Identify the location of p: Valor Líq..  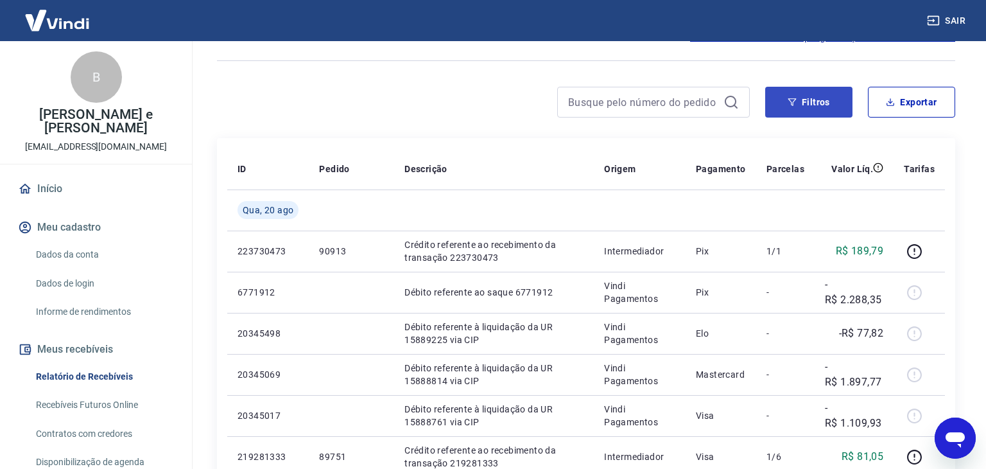
(852, 169).